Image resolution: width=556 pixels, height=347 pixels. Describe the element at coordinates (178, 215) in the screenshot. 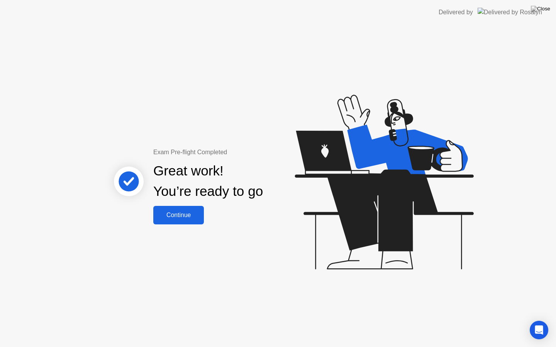

I see `button: Continue` at that location.